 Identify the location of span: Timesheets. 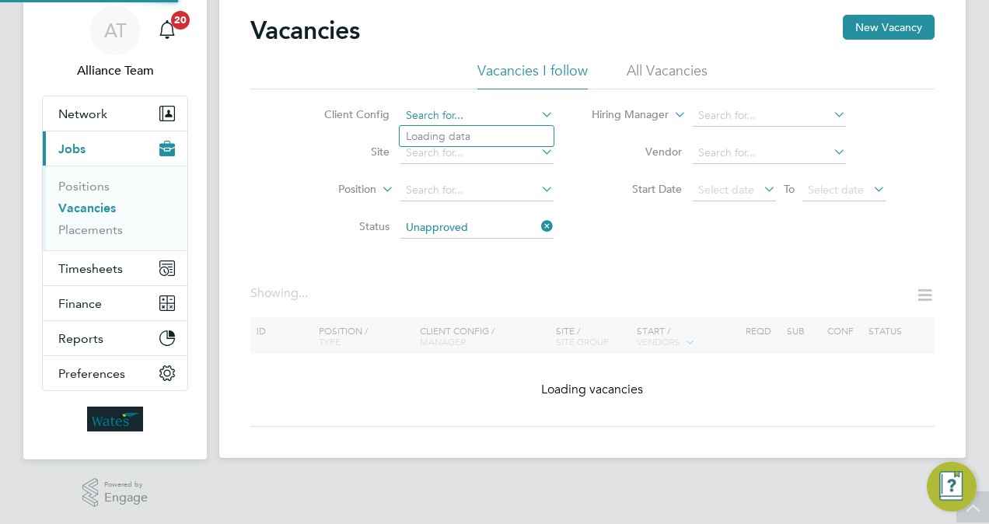
(90, 268).